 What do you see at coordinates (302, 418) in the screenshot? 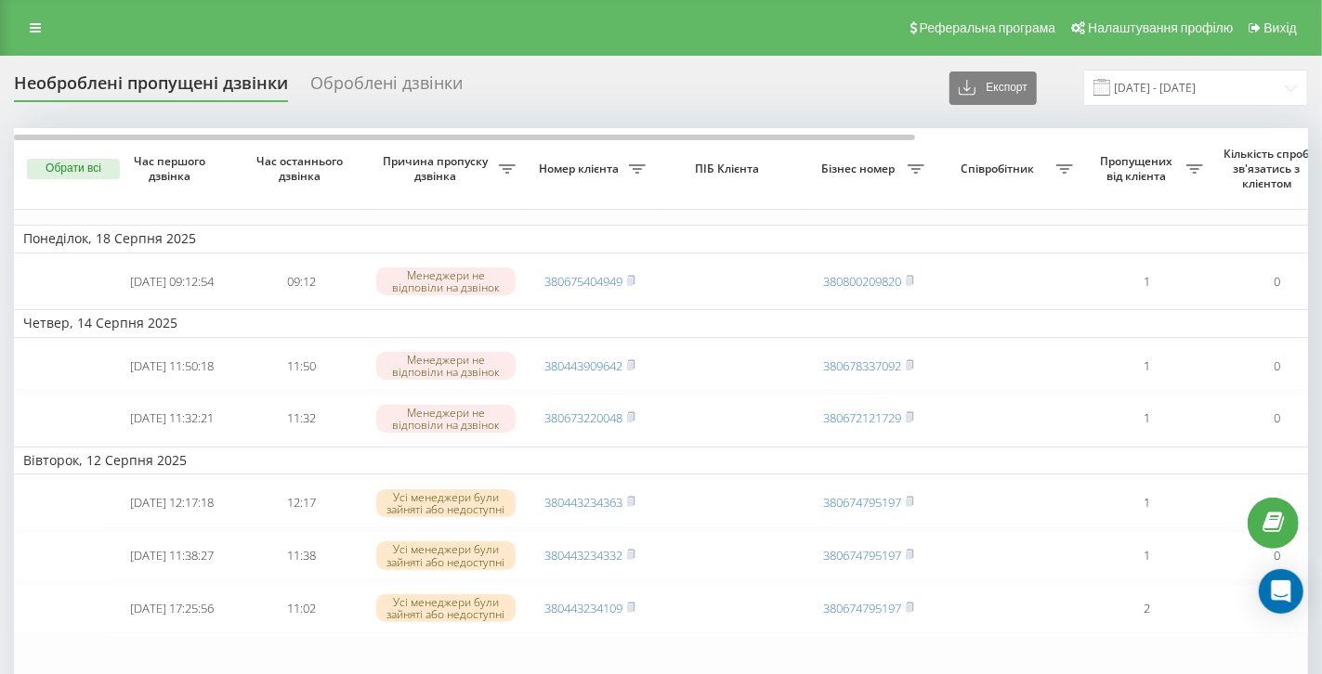
I see `td: 11:32` at bounding box center [302, 418].